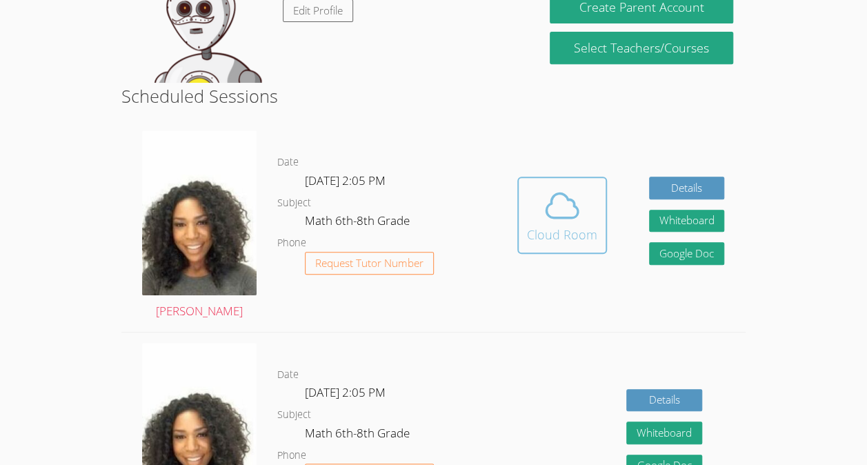 This screenshot has height=465, width=867. What do you see at coordinates (369, 263) in the screenshot?
I see `button: Request Tutor Number` at bounding box center [369, 263].